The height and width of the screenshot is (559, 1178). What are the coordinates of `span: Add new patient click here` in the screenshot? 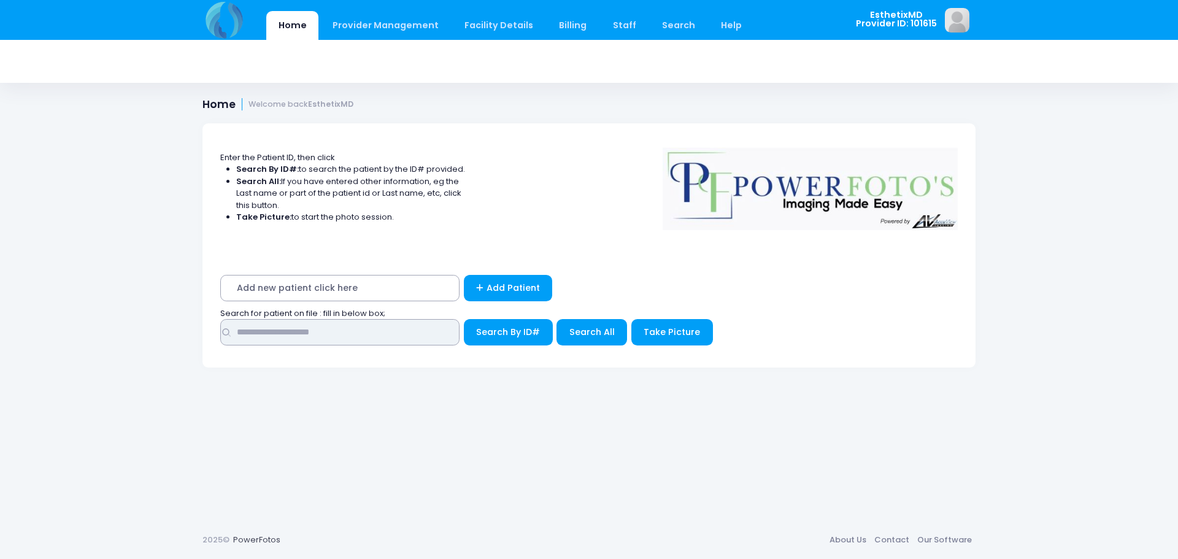 It's located at (340, 288).